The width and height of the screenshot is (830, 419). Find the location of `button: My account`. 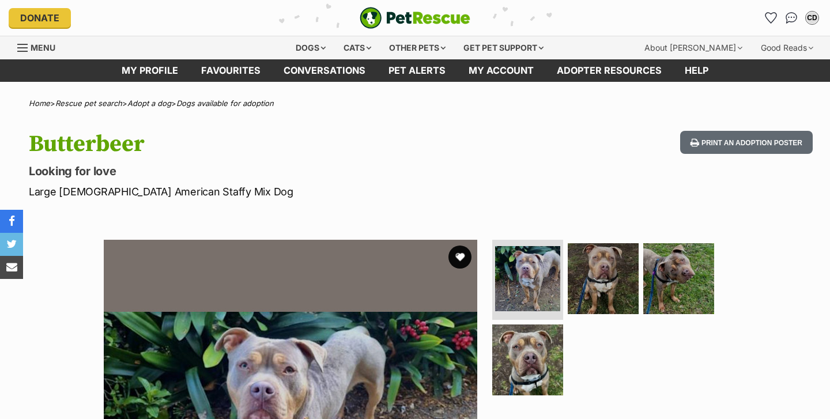

button: My account is located at coordinates (812, 18).